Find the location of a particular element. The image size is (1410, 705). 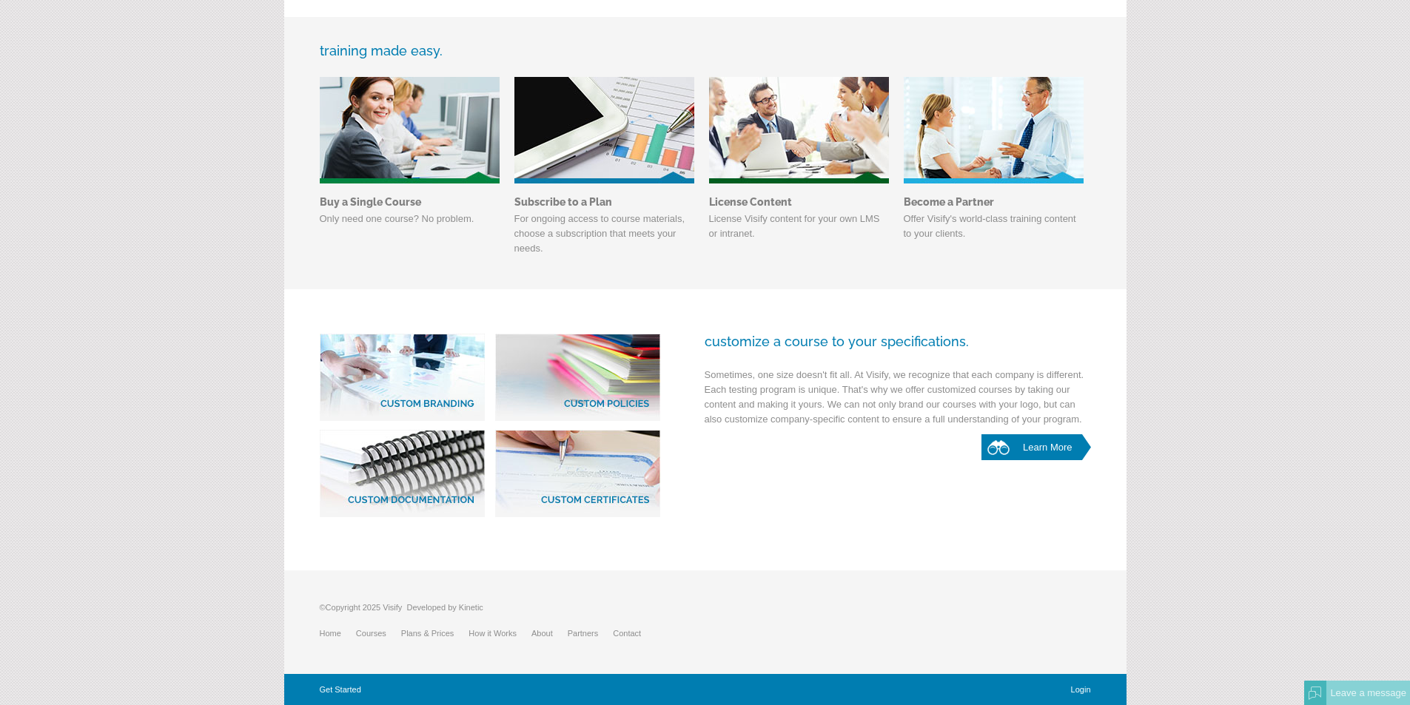

img: Custom Certificates is located at coordinates (577, 474).